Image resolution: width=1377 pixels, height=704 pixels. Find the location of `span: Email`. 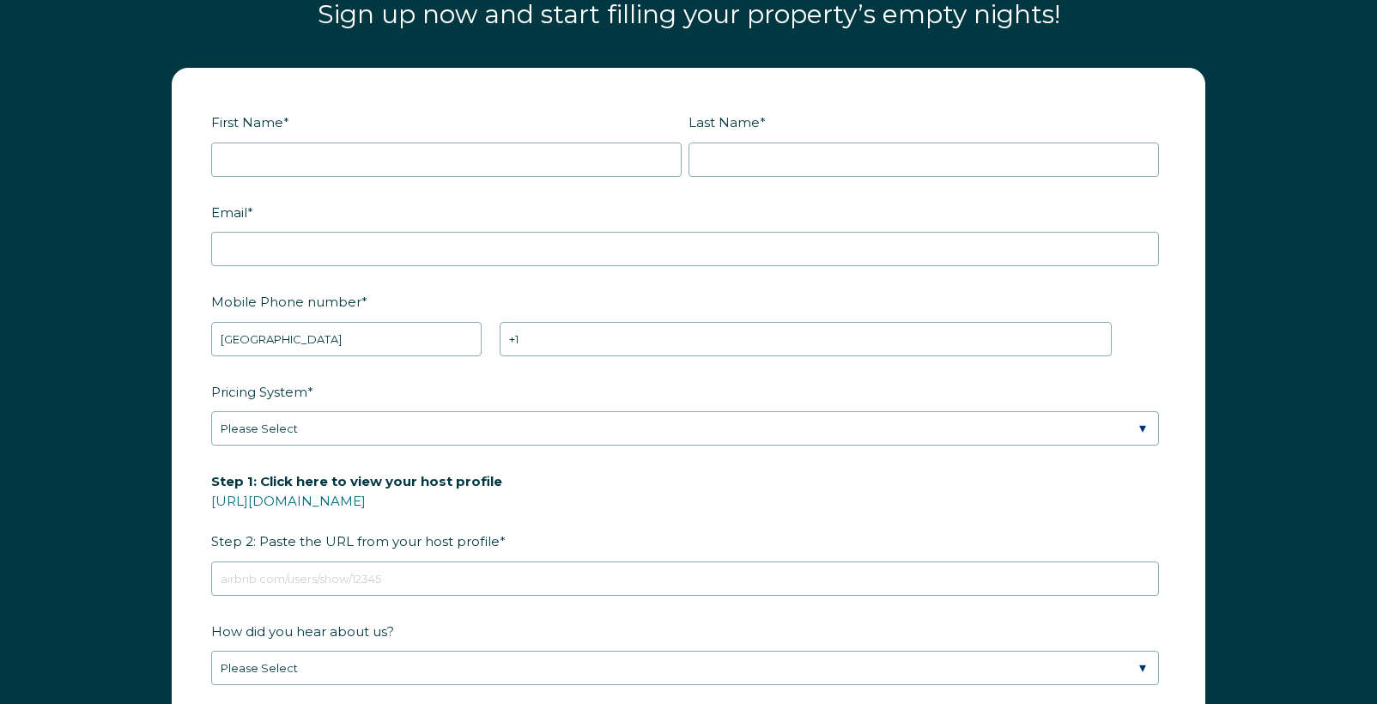

span: Email is located at coordinates (229, 212).